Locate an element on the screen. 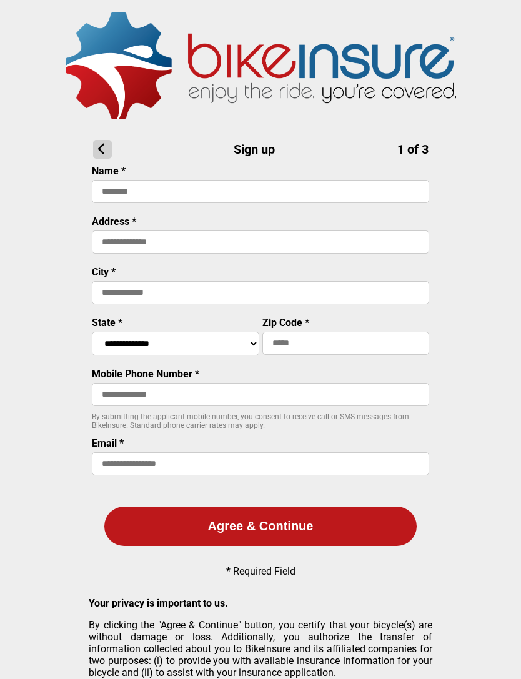 Image resolution: width=521 pixels, height=679 pixels. label: Address * is located at coordinates (114, 221).